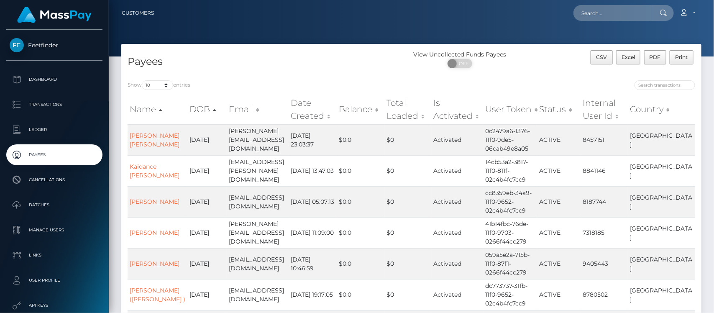 This screenshot has width=714, height=313. I want to click on p: User Profile, so click(54, 280).